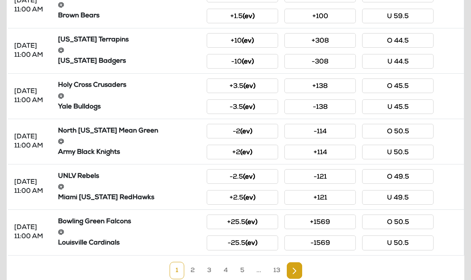  I want to click on img: Next, so click(294, 271).